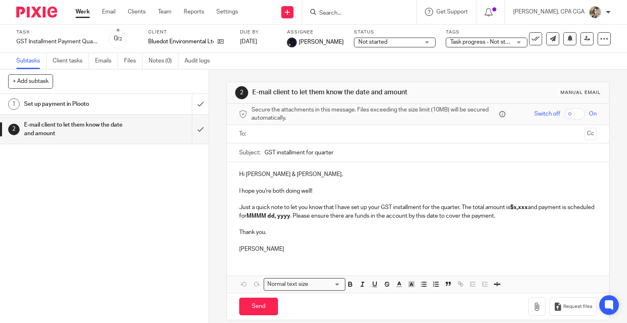 The width and height of the screenshot is (627, 323). I want to click on span: Get Support, so click(452, 12).